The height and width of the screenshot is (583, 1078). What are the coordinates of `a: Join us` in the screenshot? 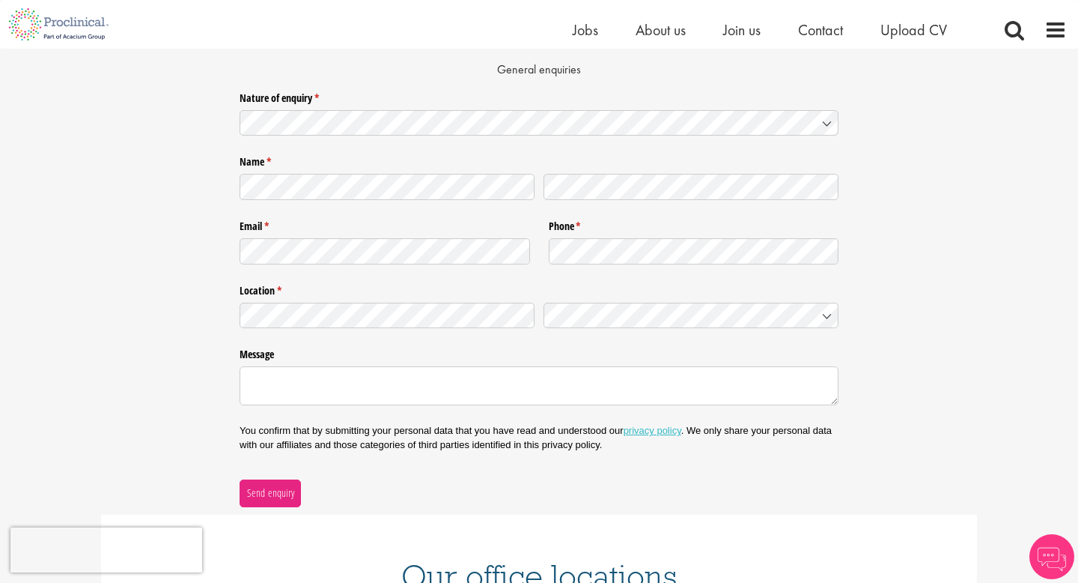 It's located at (742, 30).